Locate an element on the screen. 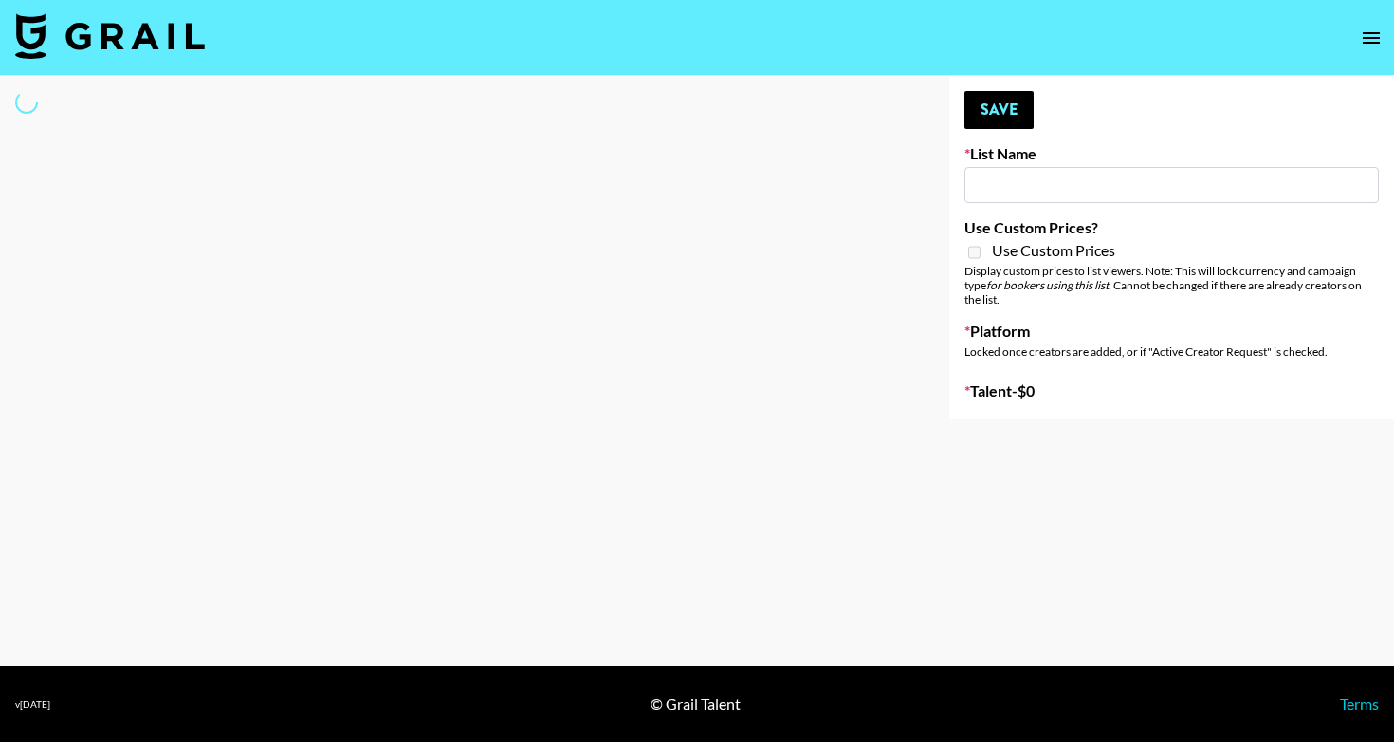  label: Platform is located at coordinates (1172, 331).